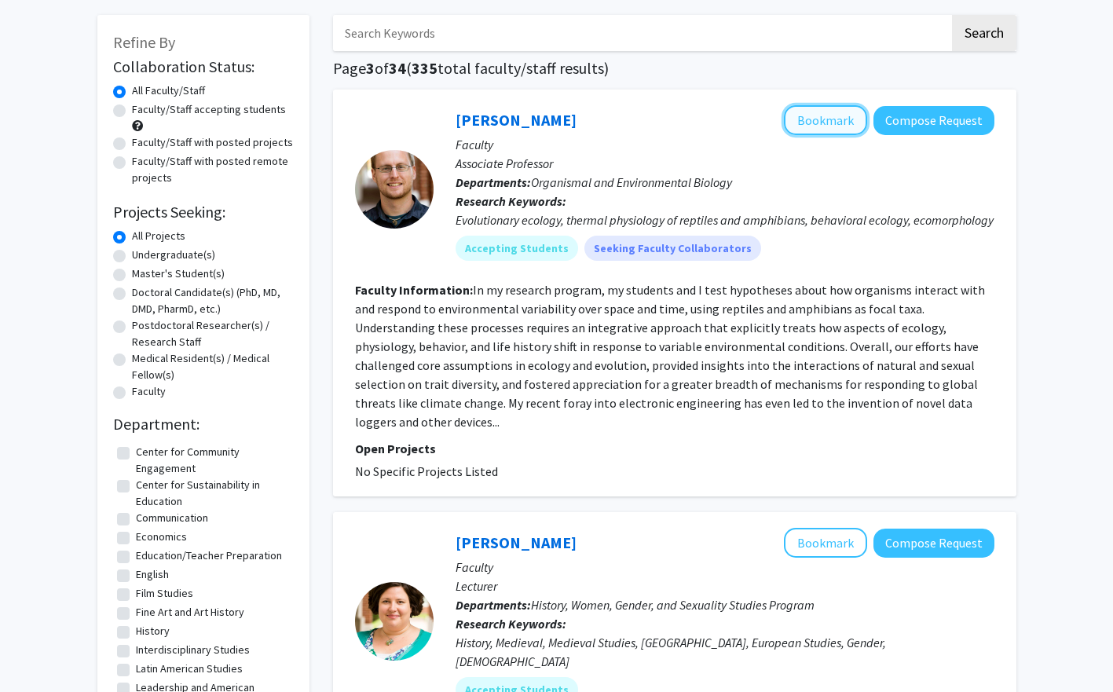  What do you see at coordinates (213, 367) in the screenshot?
I see `label: Medical Resident(s) / Medical Fellow(s)` at bounding box center [213, 367].